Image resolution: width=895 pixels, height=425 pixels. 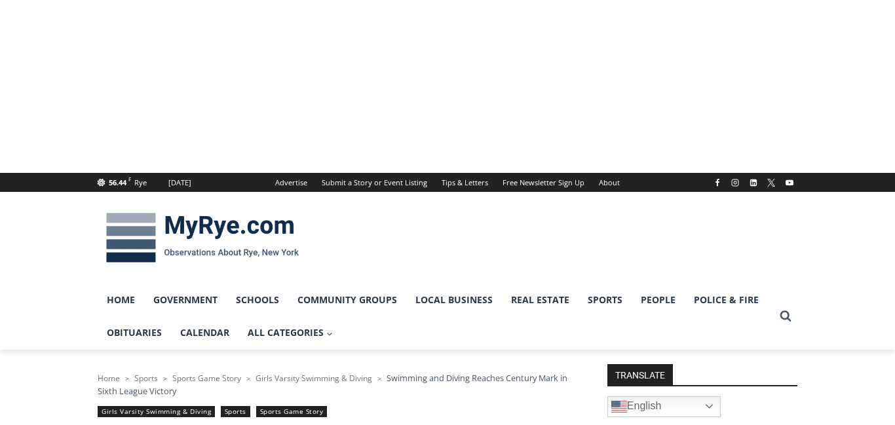 I want to click on a: English, so click(x=664, y=407).